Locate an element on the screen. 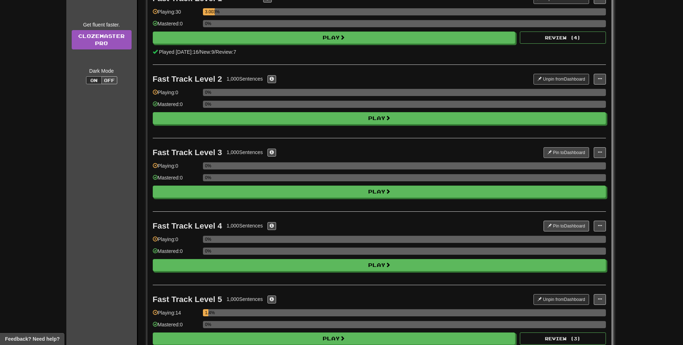 Image resolution: width=683 pixels, height=345 pixels. button: Off is located at coordinates (109, 80).